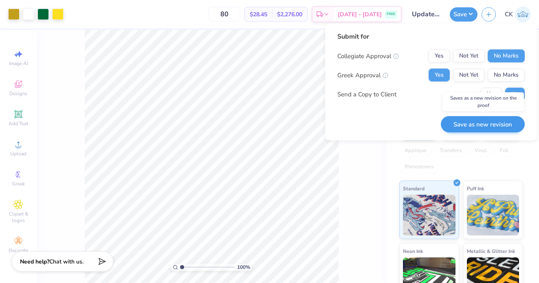  I want to click on a: CK, so click(518, 14).